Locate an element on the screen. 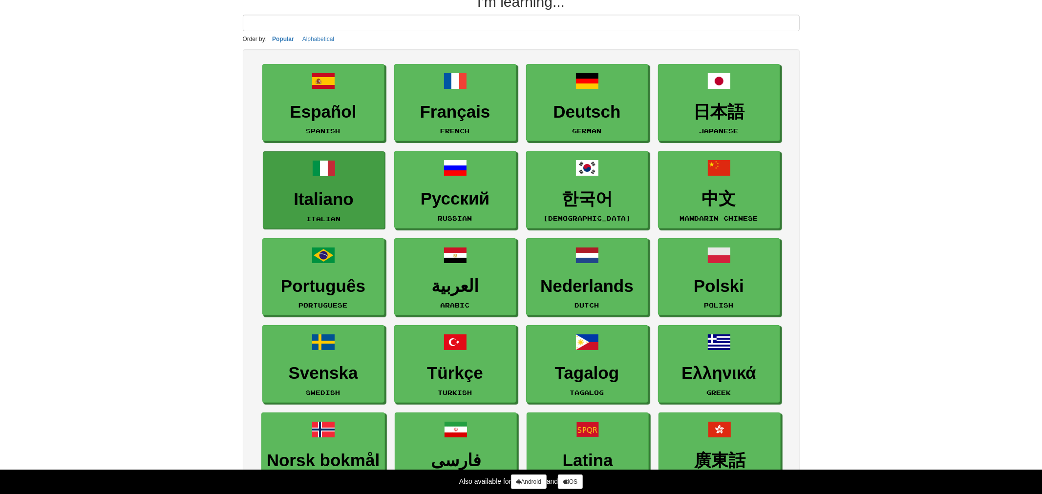  h3: فارسی is located at coordinates (456, 461).